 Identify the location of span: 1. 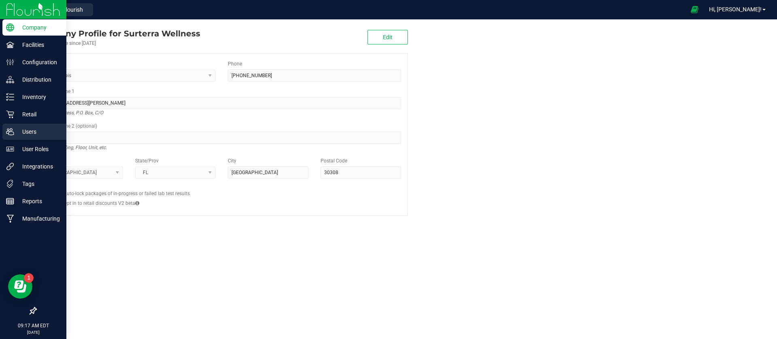
(5, 4).